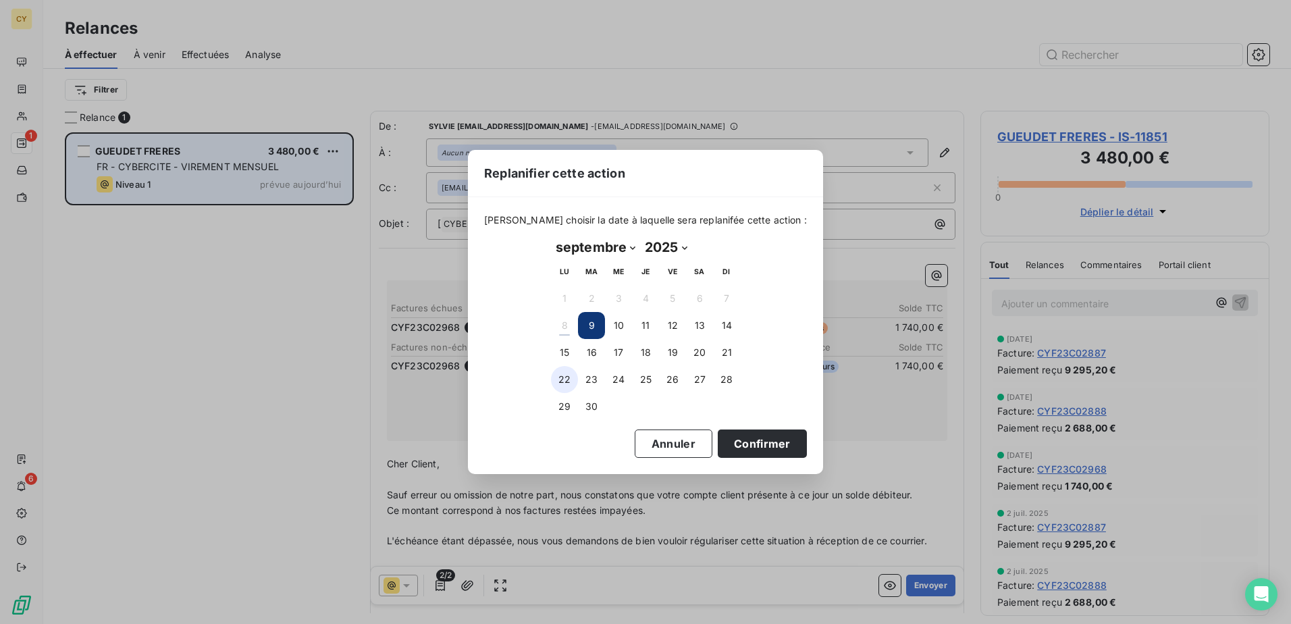 Image resolution: width=1291 pixels, height=624 pixels. Describe the element at coordinates (564, 271) in the screenshot. I see `th: lundi` at that location.